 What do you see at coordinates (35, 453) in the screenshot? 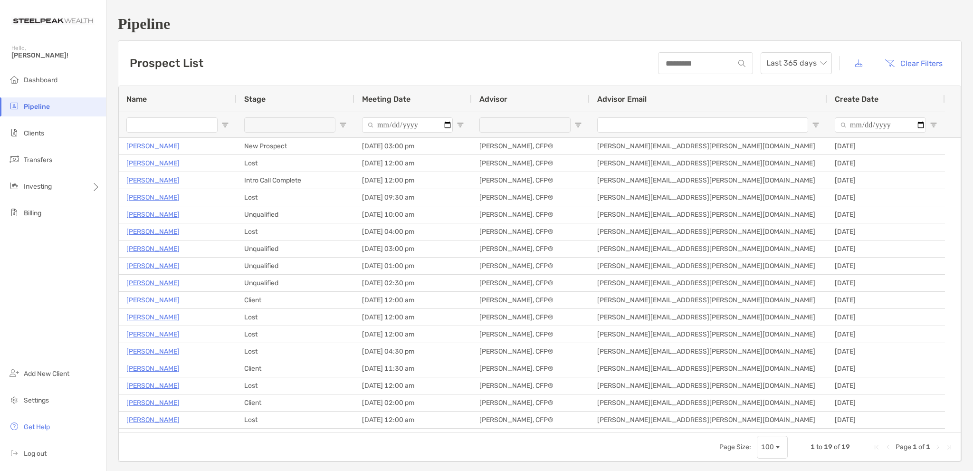
I see `span: Log out` at bounding box center [35, 453].